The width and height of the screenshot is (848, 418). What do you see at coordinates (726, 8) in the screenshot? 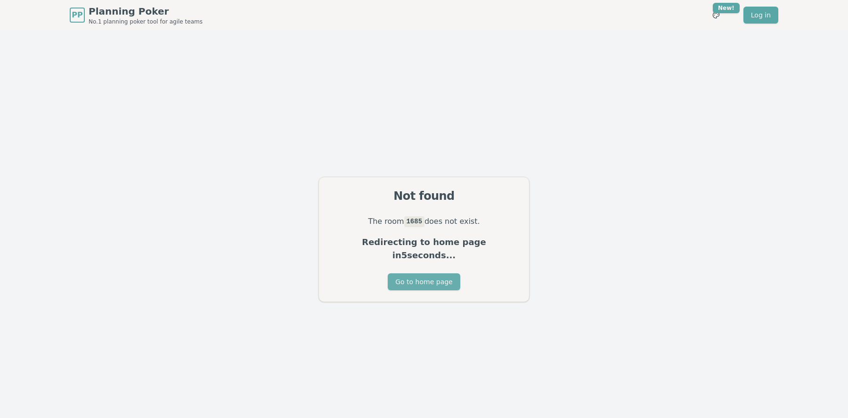
I see `div: New!` at bounding box center [726, 8].